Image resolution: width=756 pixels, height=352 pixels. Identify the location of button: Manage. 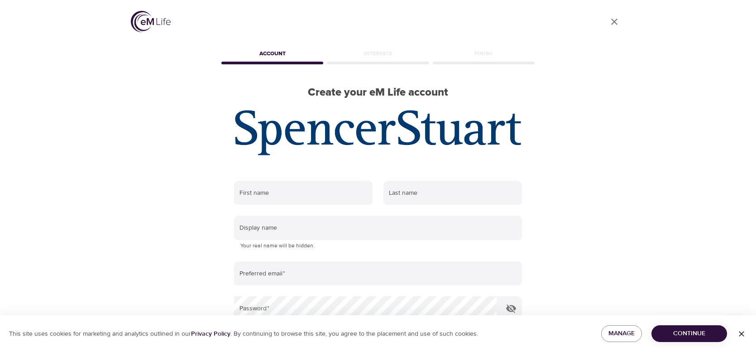
(622, 333).